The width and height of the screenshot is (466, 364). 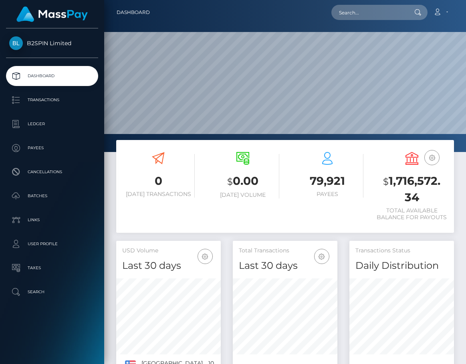 I want to click on h3: 0, so click(x=158, y=181).